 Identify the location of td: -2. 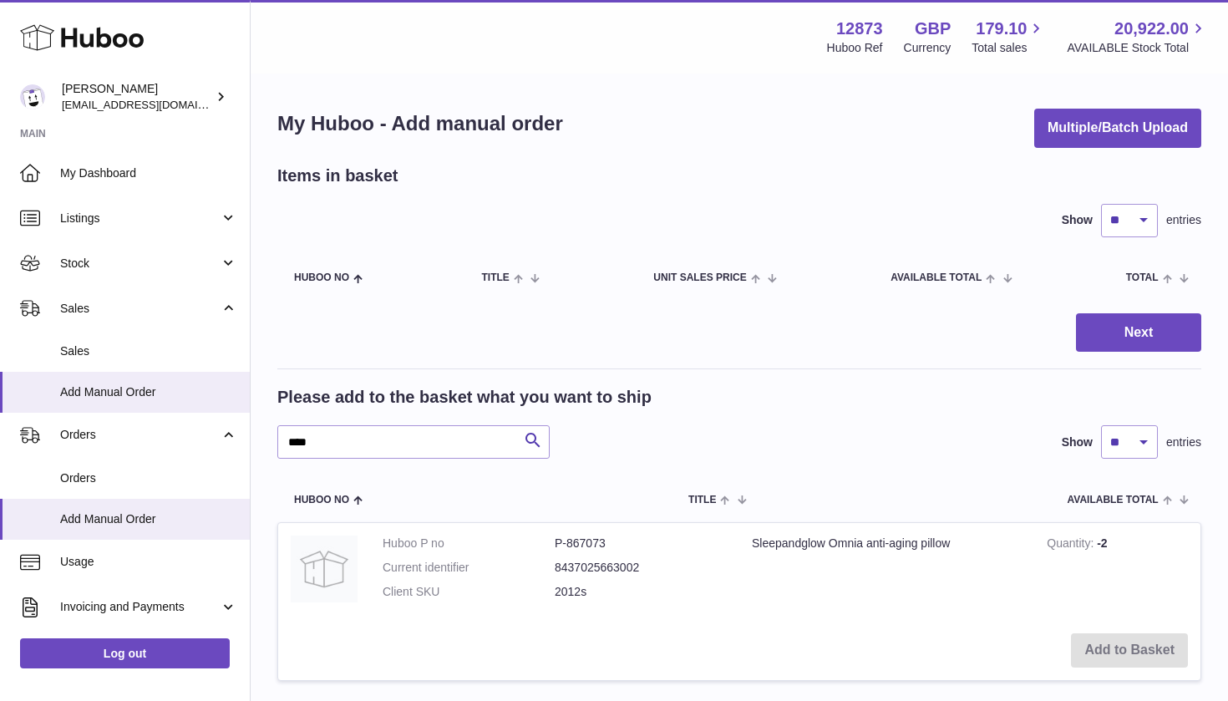
(1117, 571).